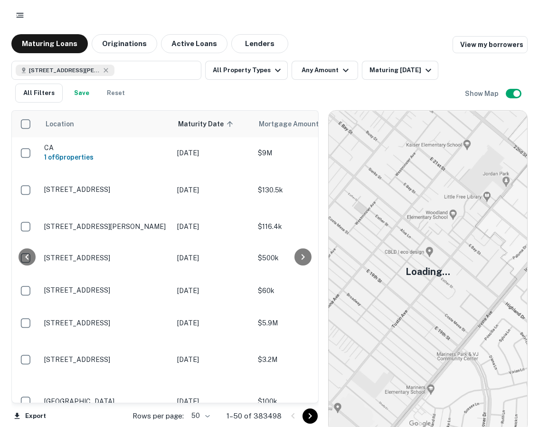  I want to click on th: Mortgage Amount, so click(305, 124).